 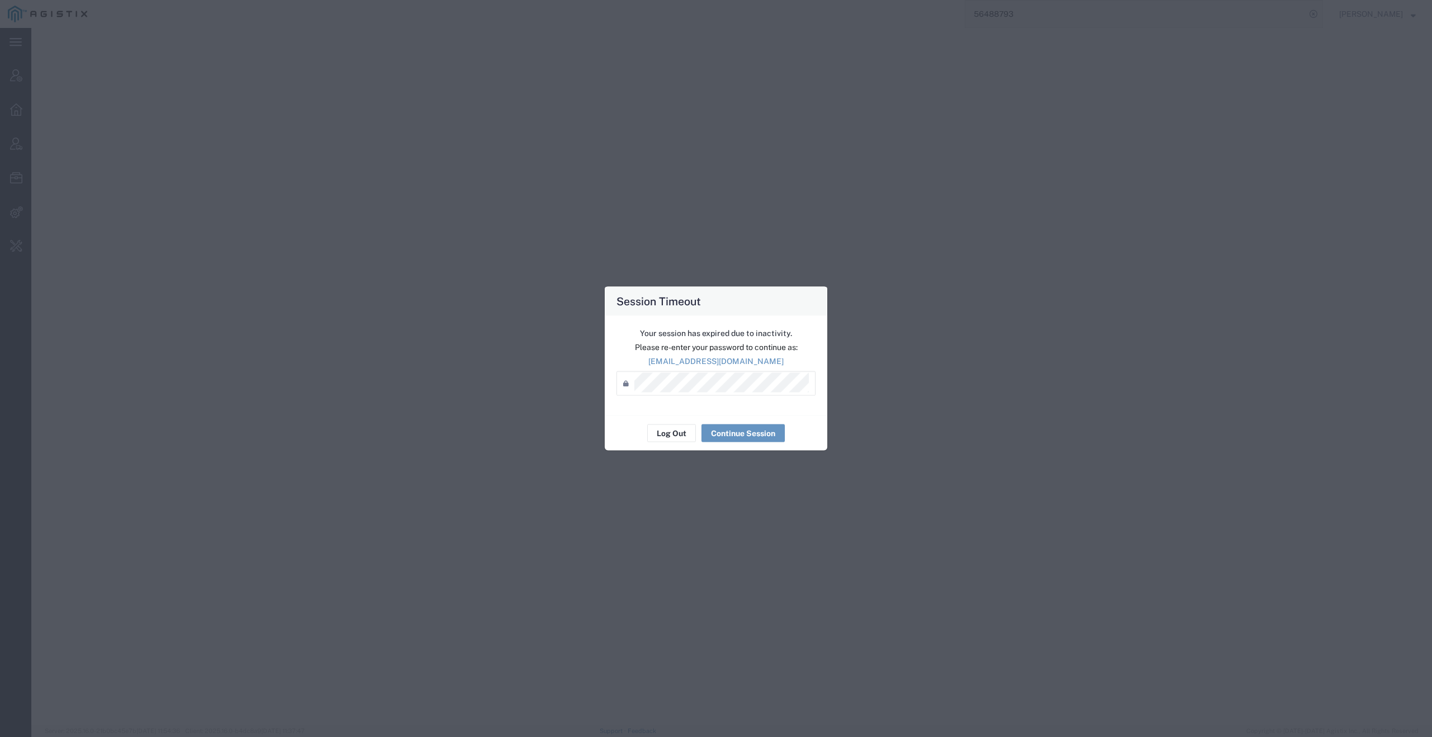 What do you see at coordinates (658, 301) in the screenshot?
I see `h4: Session Timeout` at bounding box center [658, 301].